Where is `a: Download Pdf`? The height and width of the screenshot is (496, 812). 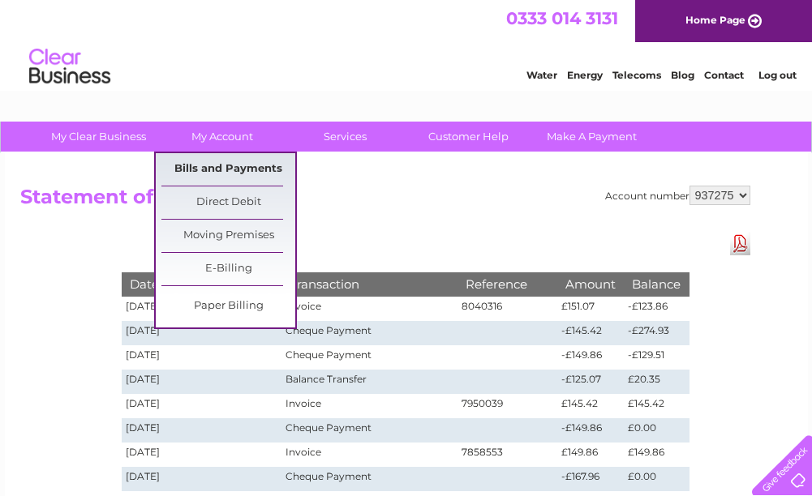 a: Download Pdf is located at coordinates (740, 243).